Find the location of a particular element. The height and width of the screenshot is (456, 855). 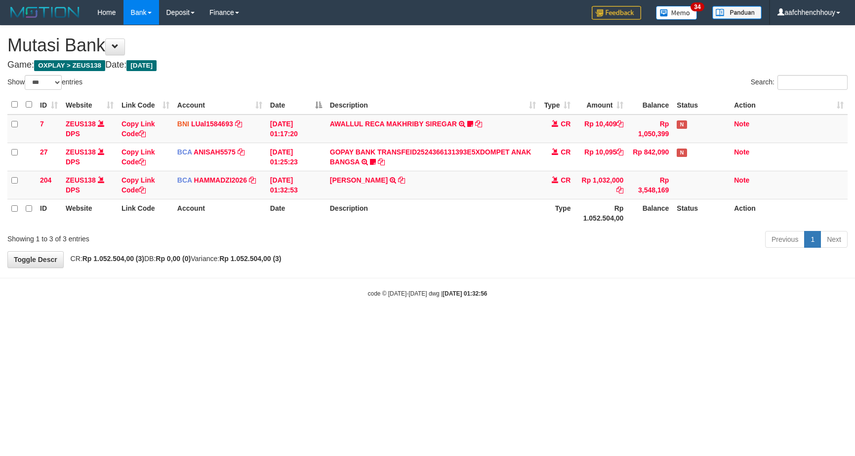

th: Account is located at coordinates (220, 213).